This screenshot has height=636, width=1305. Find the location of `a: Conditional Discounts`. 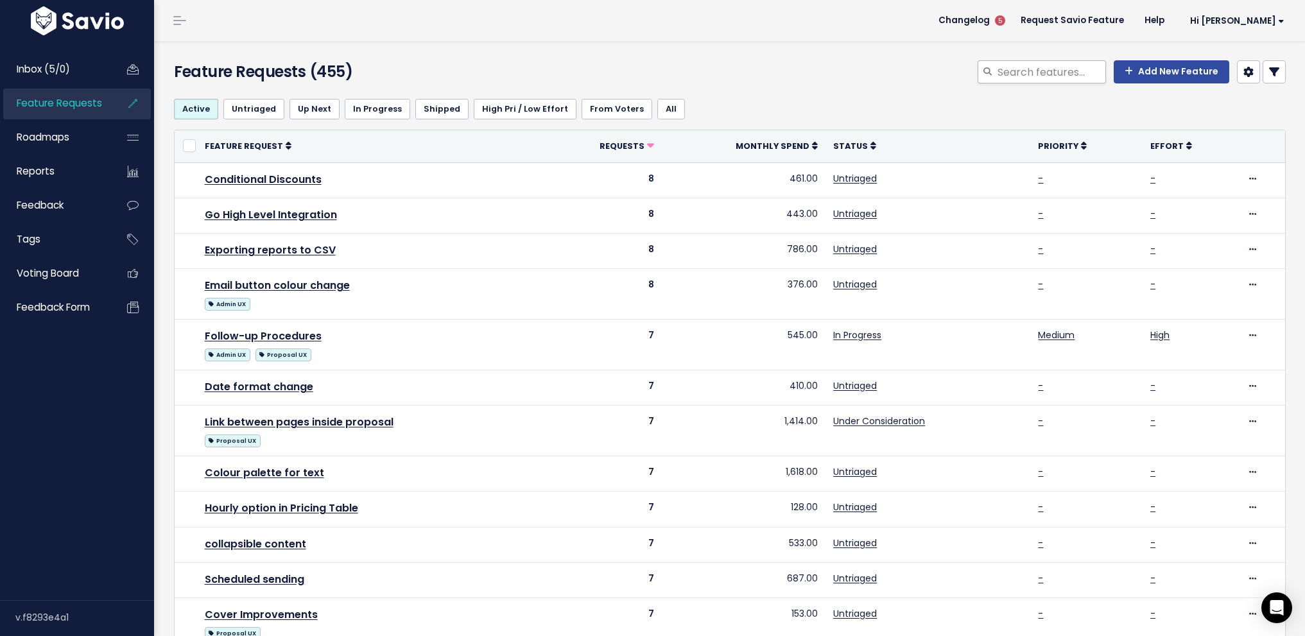

a: Conditional Discounts is located at coordinates (263, 179).